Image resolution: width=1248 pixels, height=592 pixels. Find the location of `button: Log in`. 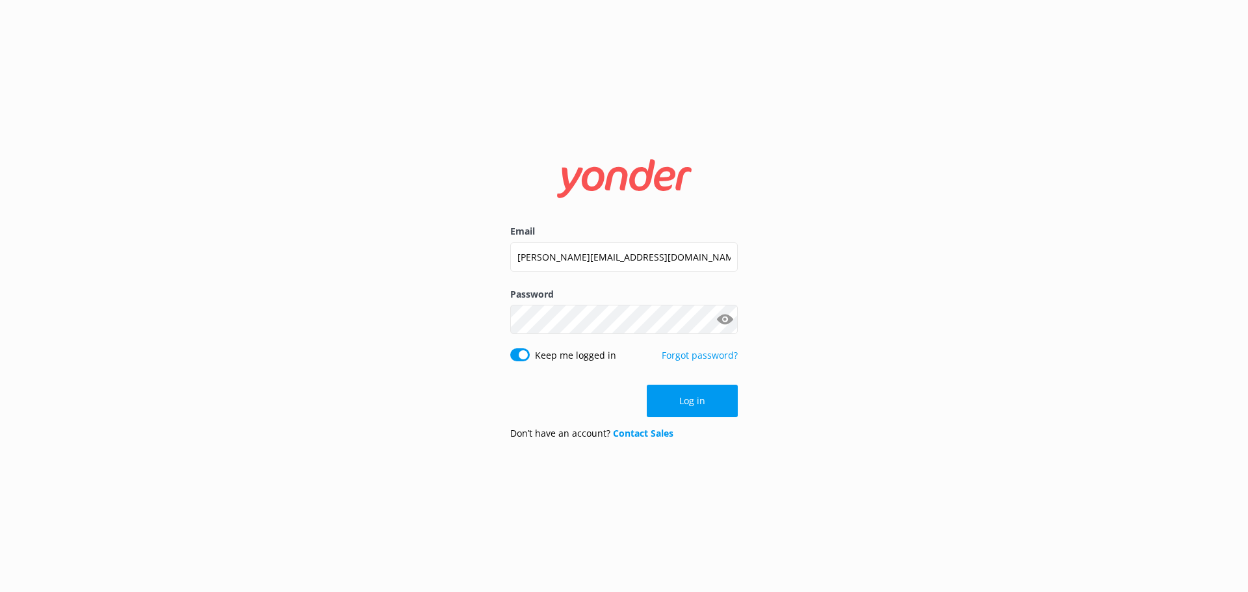

button: Log in is located at coordinates (693, 401).